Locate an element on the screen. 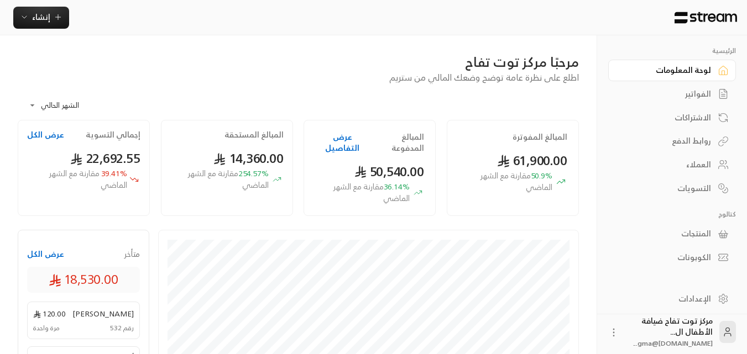 This screenshot has height=354, width=747. span: 50,540.00 is located at coordinates (389, 171).